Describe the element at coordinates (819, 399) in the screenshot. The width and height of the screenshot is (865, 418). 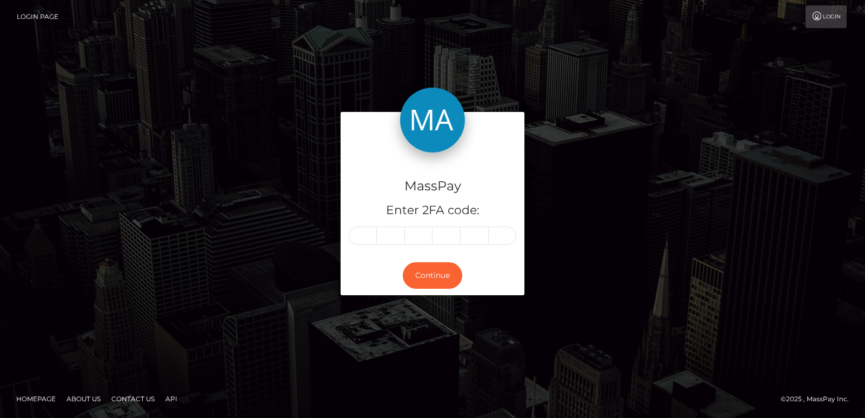
I see `div: © 2025 , MassPay Inc.` at that location.